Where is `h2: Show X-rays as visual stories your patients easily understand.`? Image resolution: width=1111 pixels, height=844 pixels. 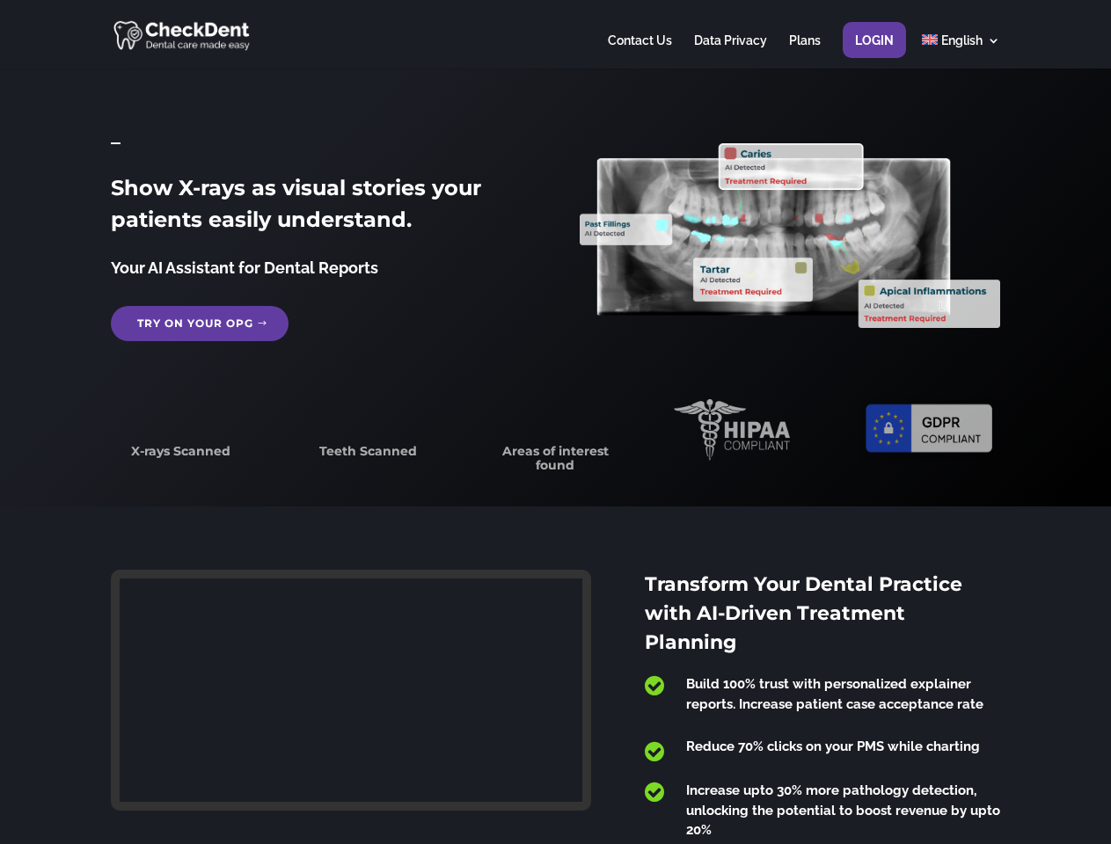
h2: Show X-rays as visual stories your patients easily understand. is located at coordinates (320, 208).